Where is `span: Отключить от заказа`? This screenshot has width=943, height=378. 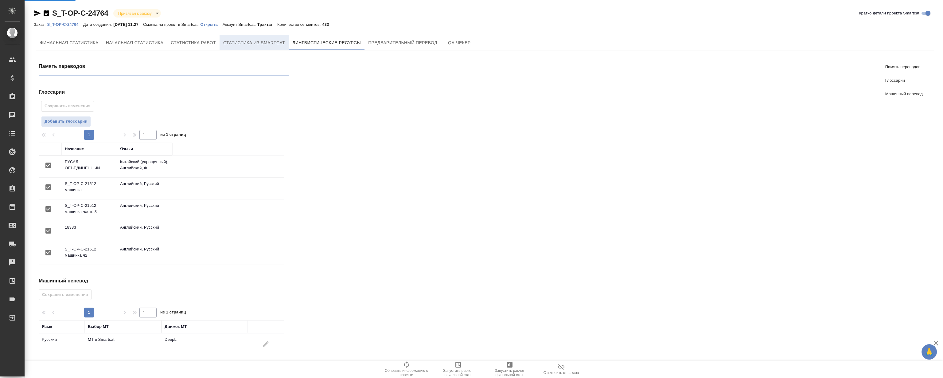
span: Отключить от заказа is located at coordinates (562, 373).